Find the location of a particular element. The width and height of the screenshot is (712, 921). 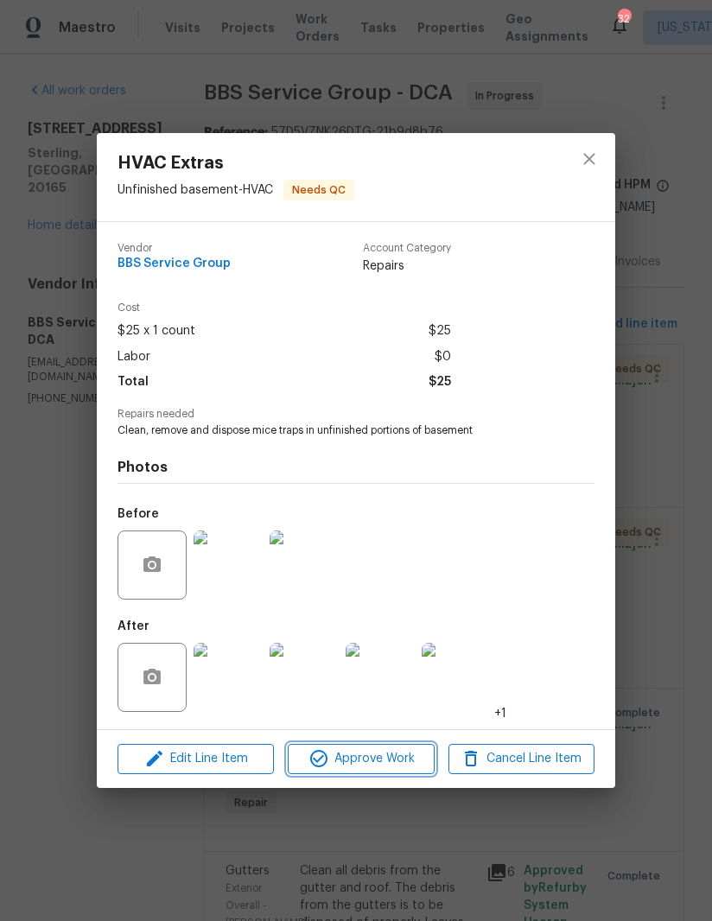

span: BBS Service Group is located at coordinates (174, 263).